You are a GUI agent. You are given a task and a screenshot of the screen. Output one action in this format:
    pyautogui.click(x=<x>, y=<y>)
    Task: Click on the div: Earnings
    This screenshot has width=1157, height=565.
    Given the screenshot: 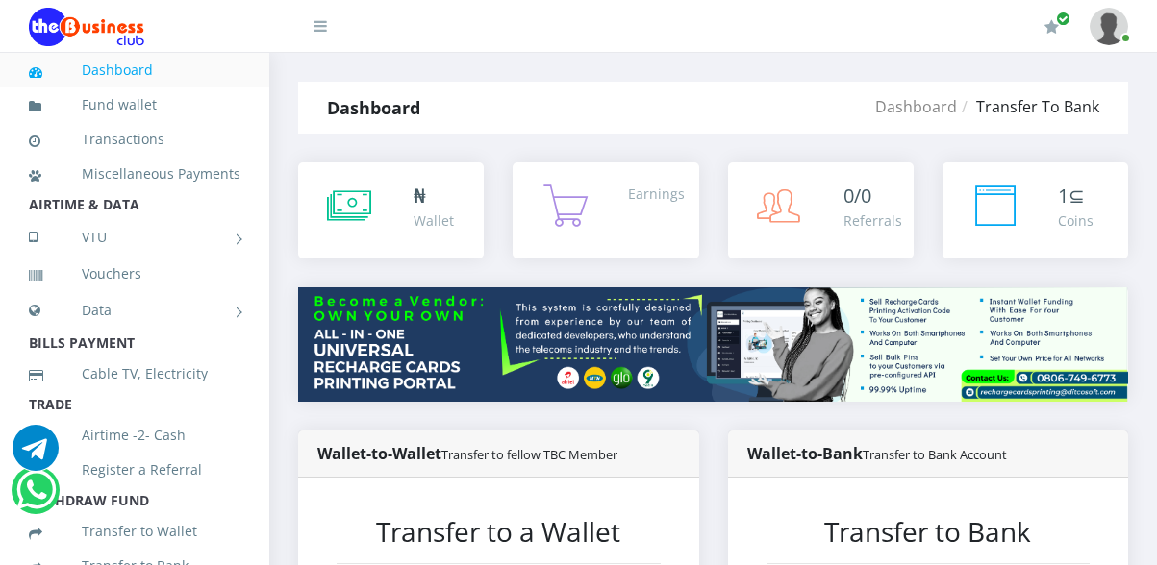 What is the action you would take?
    pyautogui.click(x=656, y=193)
    